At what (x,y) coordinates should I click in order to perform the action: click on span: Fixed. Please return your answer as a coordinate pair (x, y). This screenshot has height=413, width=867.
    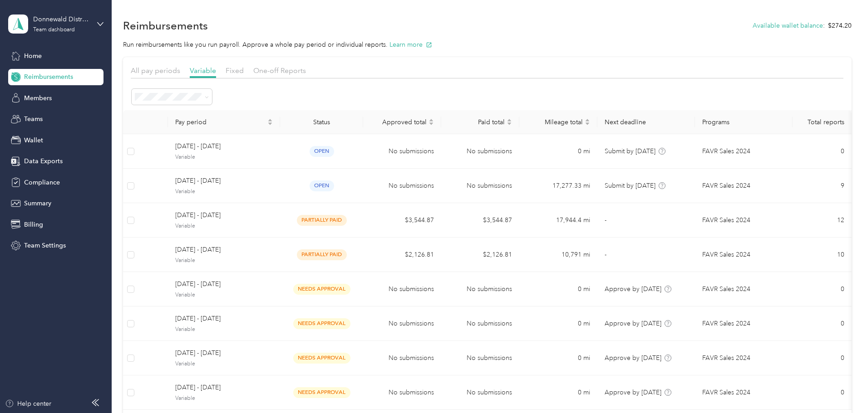
    Looking at the image, I should click on (235, 70).